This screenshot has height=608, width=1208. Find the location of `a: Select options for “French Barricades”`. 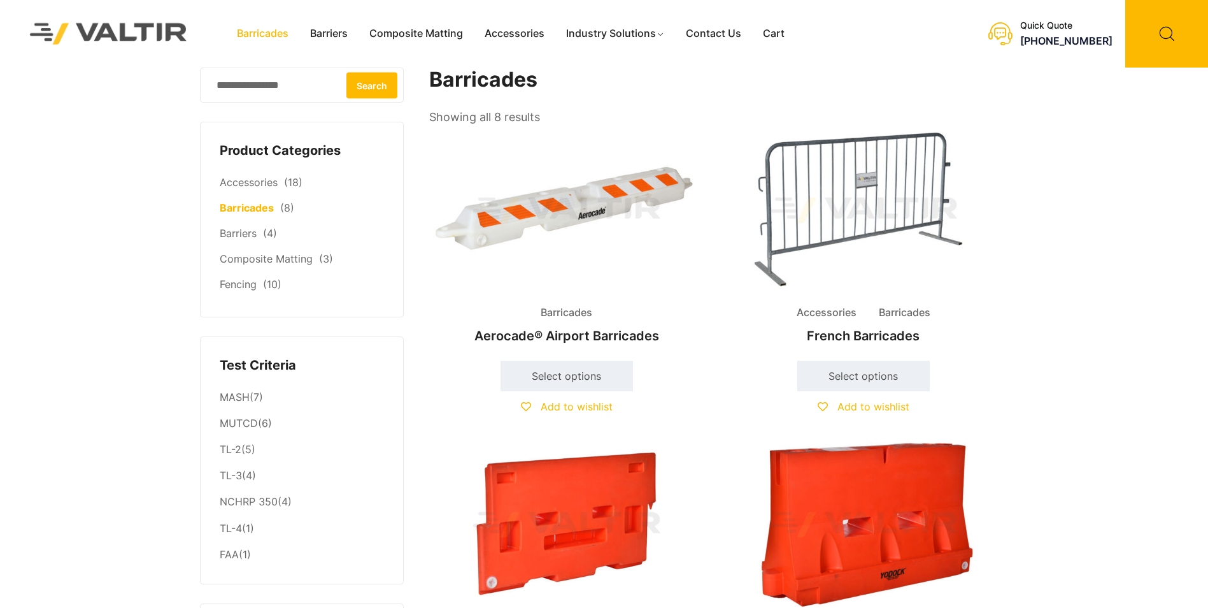

a: Select options for “French Barricades” is located at coordinates (864, 376).